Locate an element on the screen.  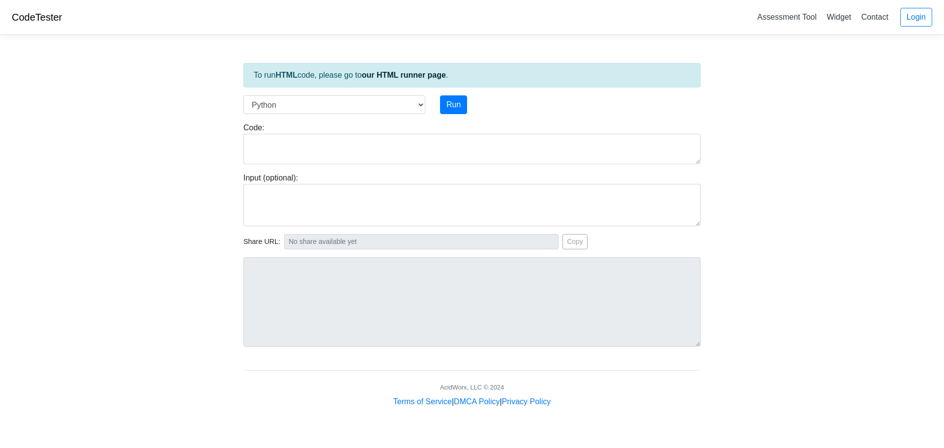
div: To run code, please go to . is located at coordinates (472, 75).